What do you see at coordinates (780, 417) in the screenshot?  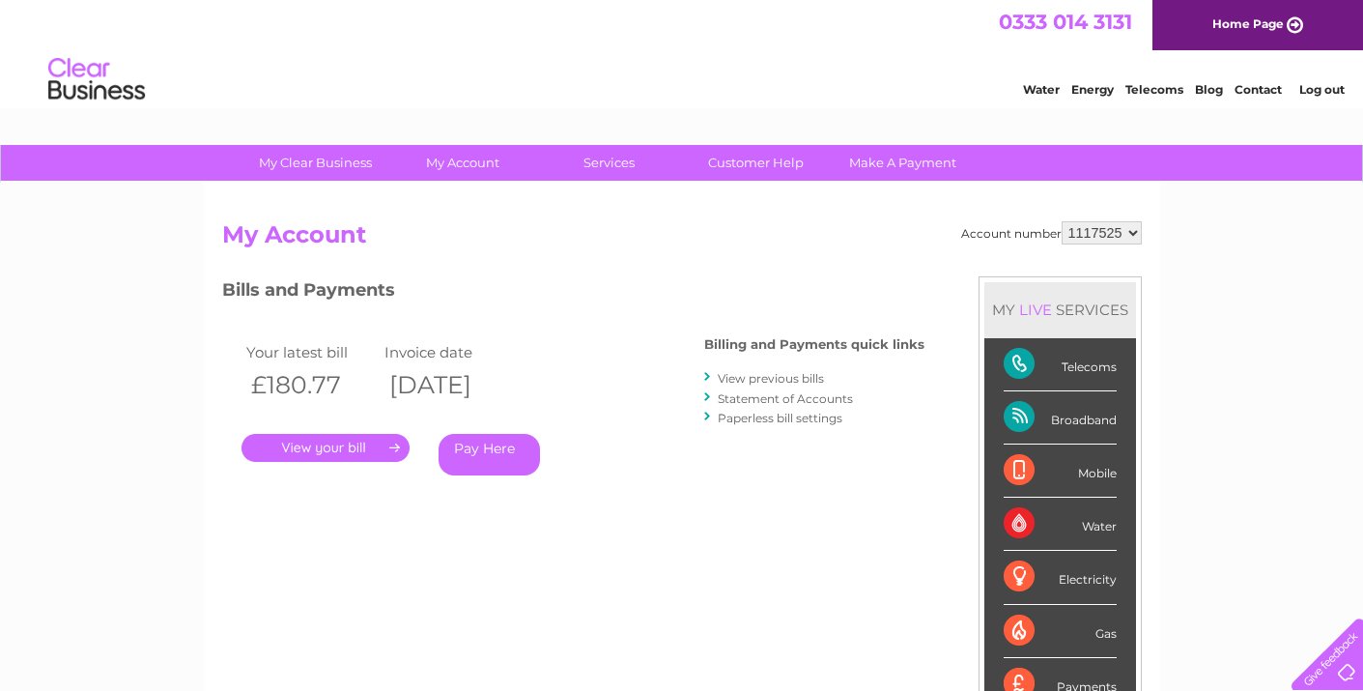 I see `a: Paperless bill settings` at bounding box center [780, 417].